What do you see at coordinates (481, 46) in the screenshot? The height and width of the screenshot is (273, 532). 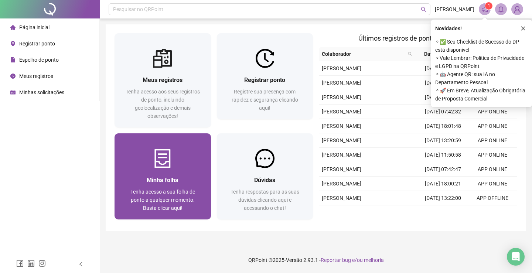 I see `span: ⚬ ✅ Seu Checklist de Sucesso do DP está disponível` at bounding box center [481, 46].